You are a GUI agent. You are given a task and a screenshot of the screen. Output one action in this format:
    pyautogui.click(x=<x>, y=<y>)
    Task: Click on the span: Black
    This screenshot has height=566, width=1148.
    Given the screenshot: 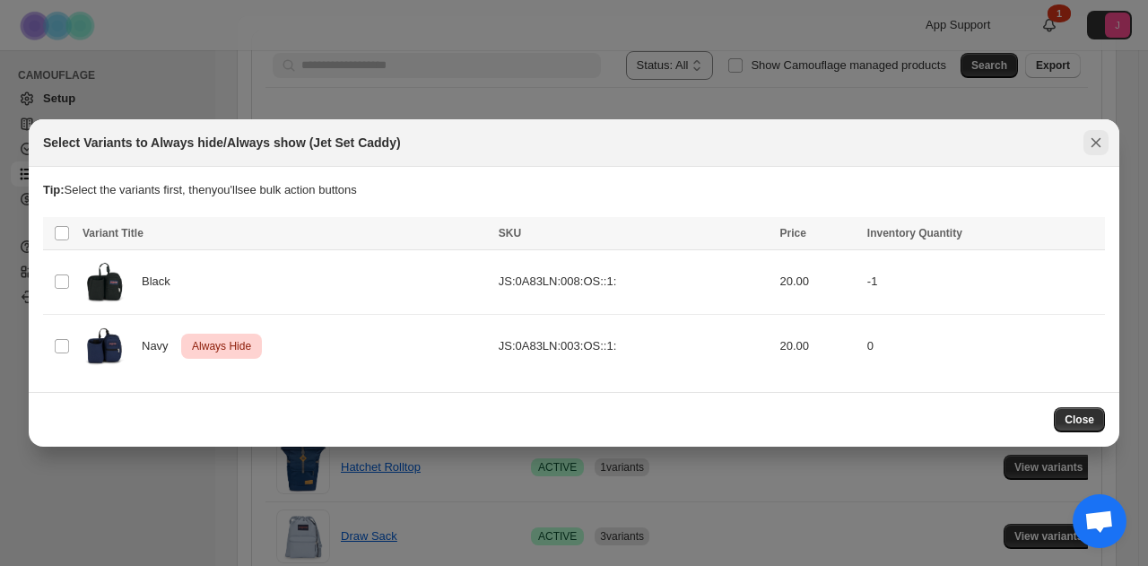 What is the action you would take?
    pyautogui.click(x=161, y=282)
    